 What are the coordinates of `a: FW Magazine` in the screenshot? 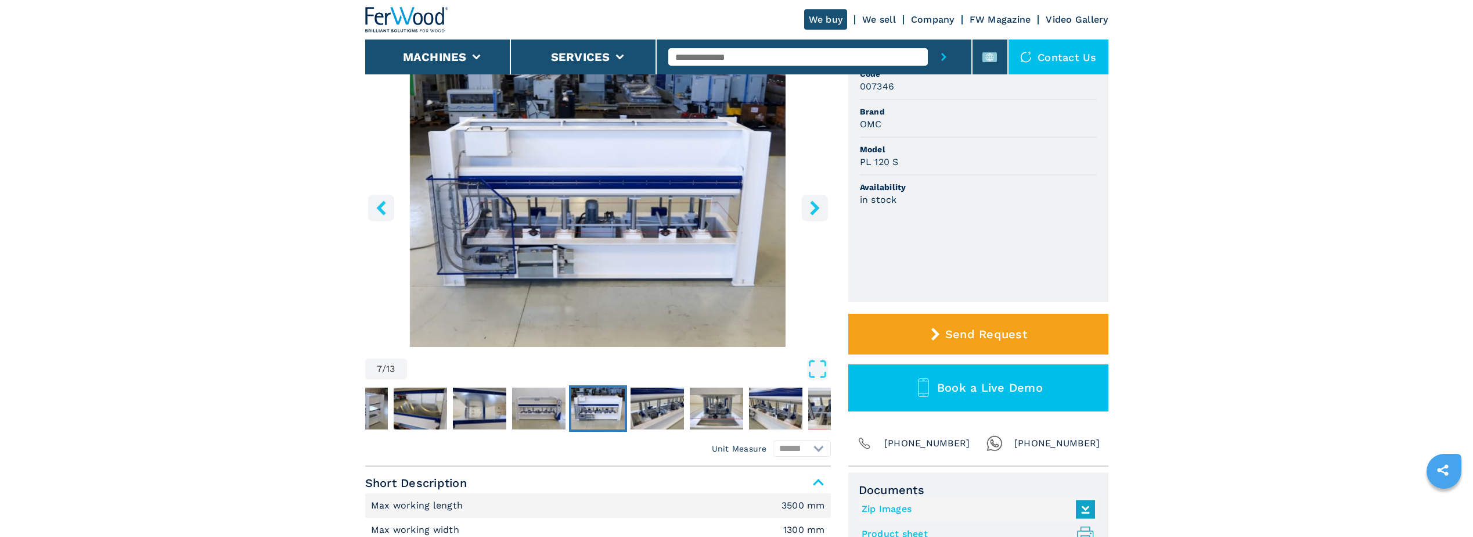 It's located at (1001, 19).